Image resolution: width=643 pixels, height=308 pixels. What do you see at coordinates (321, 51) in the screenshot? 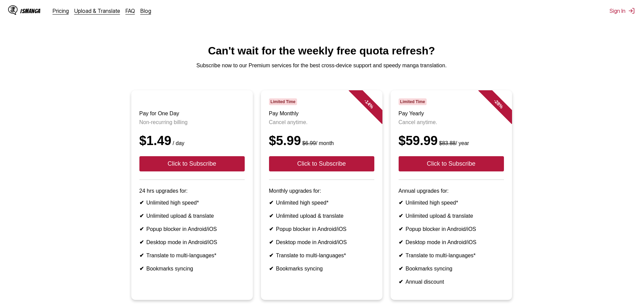
I see `h1: Can't wait for the weekly free quota refresh?` at bounding box center [321, 51].